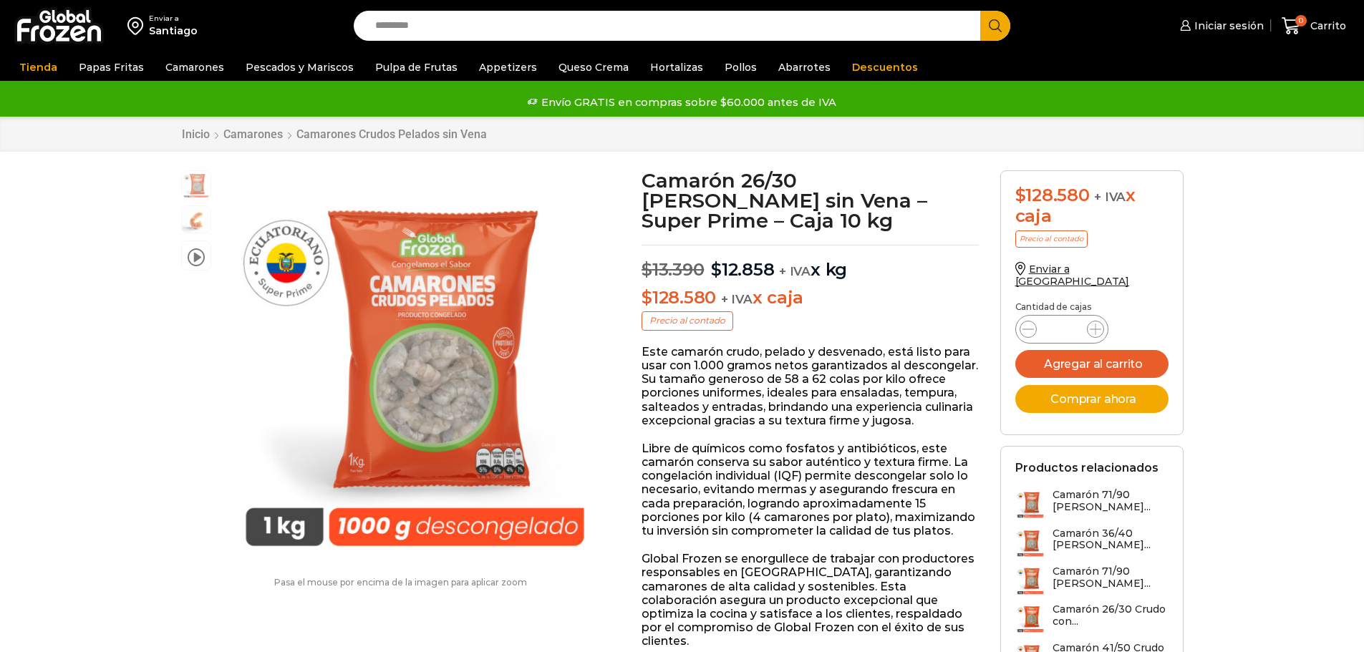 This screenshot has height=652, width=1364. I want to click on h2: Productos relacionados, so click(1087, 468).